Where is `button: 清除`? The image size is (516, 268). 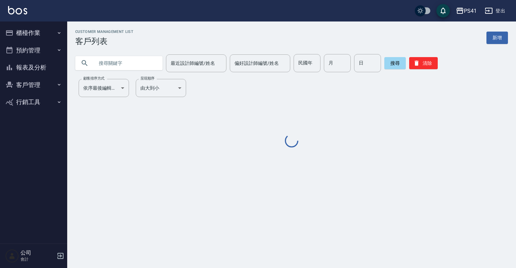
button: 清除 is located at coordinates (423, 63).